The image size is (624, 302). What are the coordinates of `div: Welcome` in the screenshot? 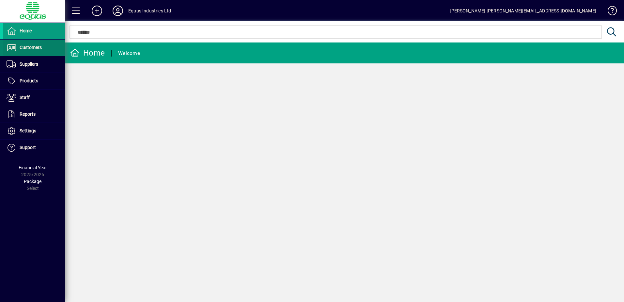 It's located at (129, 53).